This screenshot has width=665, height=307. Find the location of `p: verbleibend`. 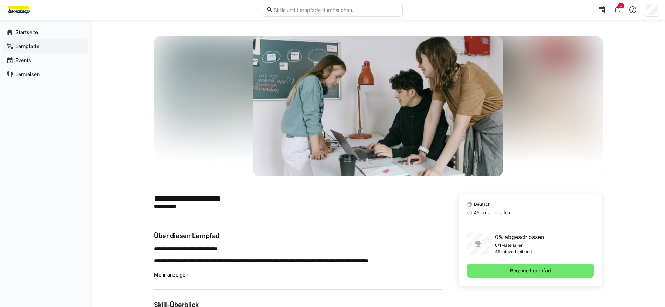

p: verbleibend is located at coordinates (520, 252).